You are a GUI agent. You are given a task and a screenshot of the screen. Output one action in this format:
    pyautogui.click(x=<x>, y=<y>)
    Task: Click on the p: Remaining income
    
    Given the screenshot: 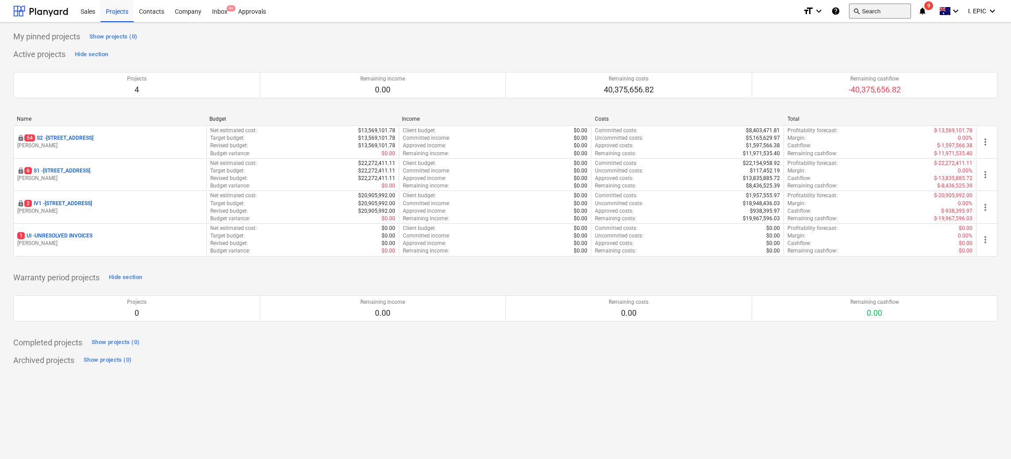 What is the action you would take?
    pyautogui.click(x=382, y=79)
    